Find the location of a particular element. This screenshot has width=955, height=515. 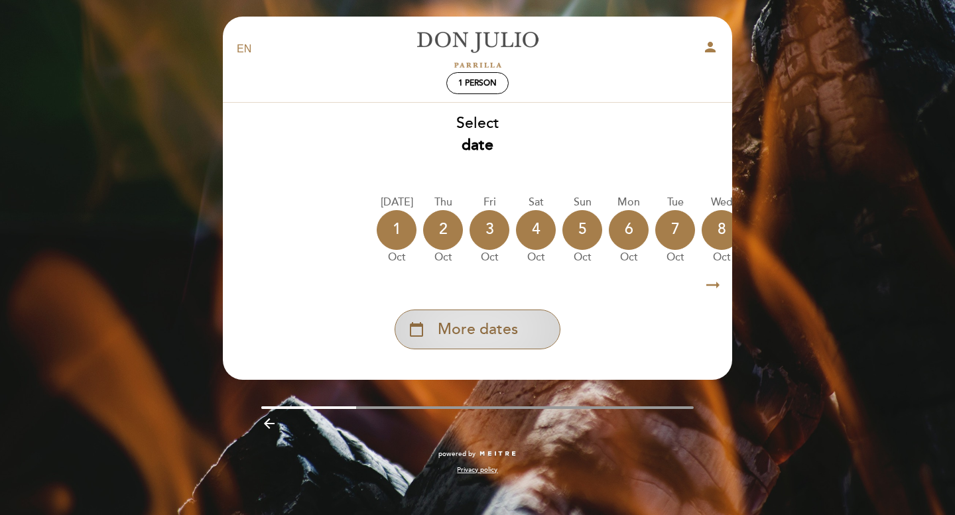

div: 6 is located at coordinates (628, 230).